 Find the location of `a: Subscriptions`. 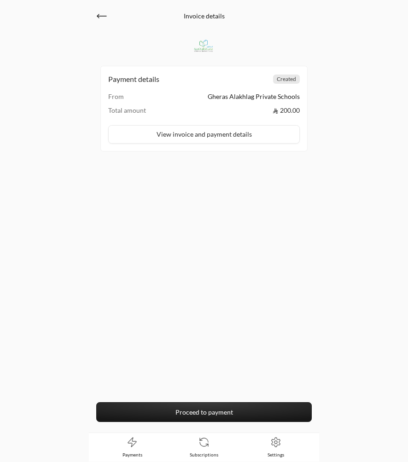

a: Subscriptions is located at coordinates (204, 447).